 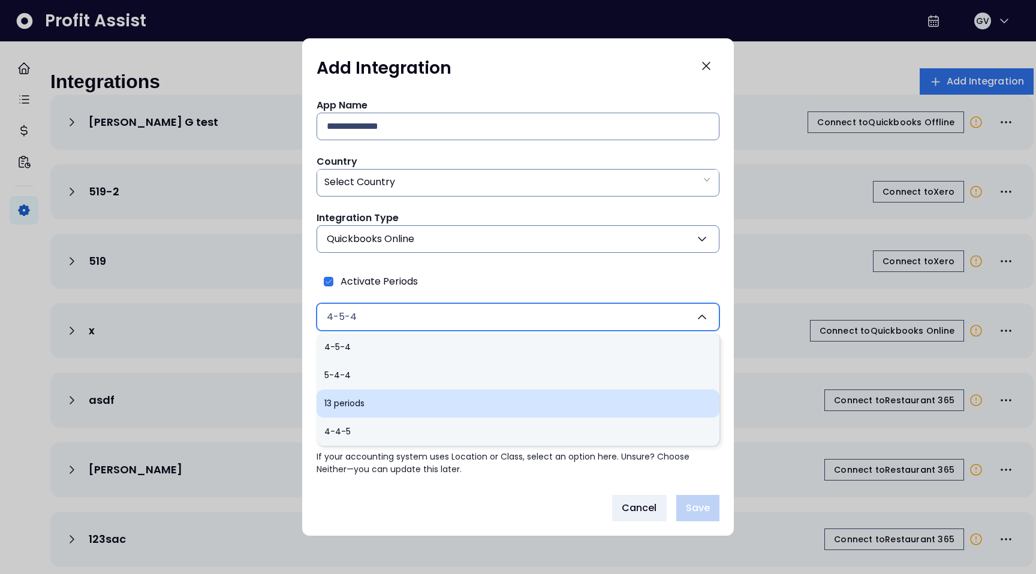 What do you see at coordinates (342, 317) in the screenshot?
I see `span: 4-5-4` at bounding box center [342, 317].